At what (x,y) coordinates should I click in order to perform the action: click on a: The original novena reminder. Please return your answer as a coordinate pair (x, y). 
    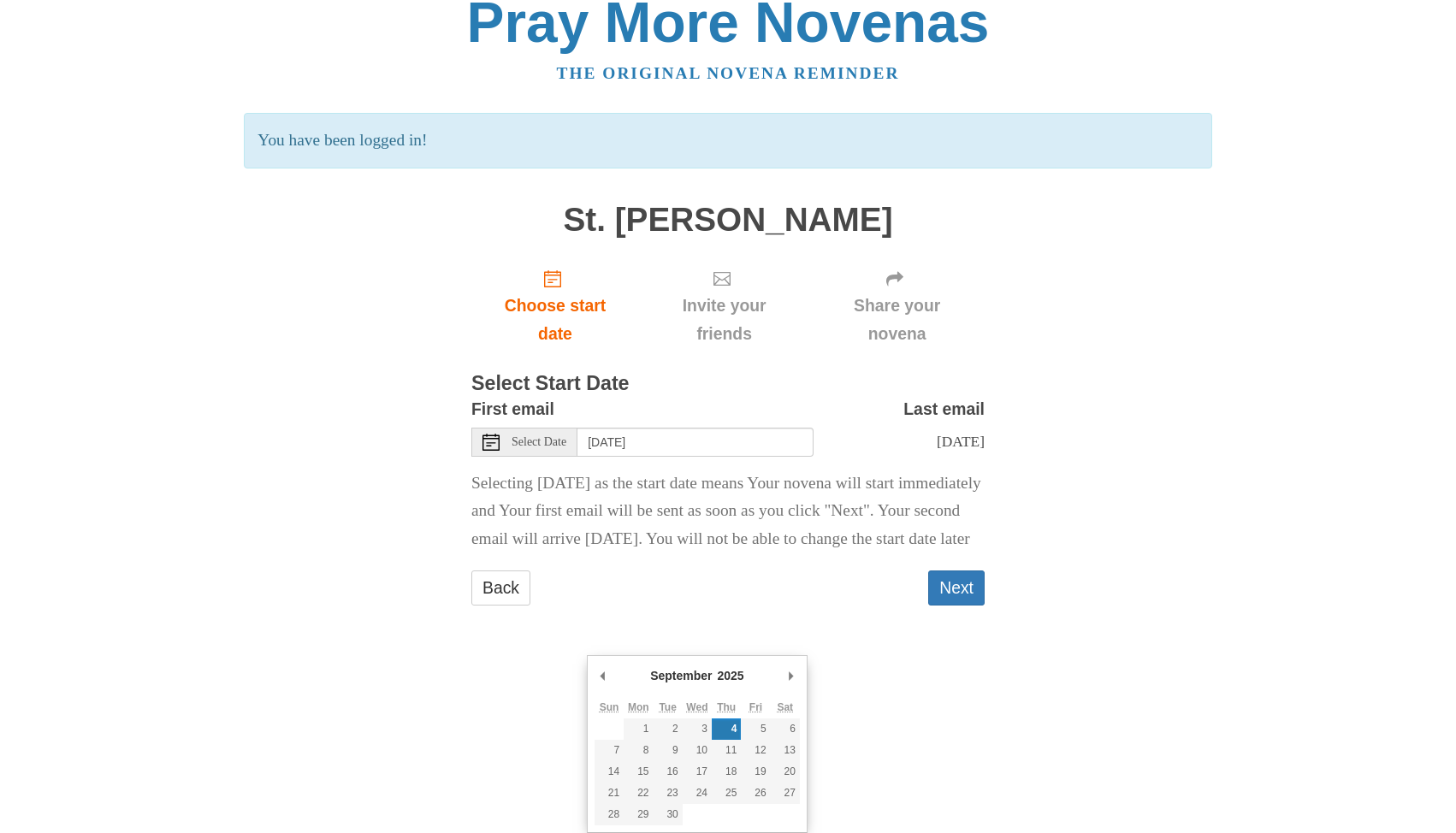
    Looking at the image, I should click on (728, 73).